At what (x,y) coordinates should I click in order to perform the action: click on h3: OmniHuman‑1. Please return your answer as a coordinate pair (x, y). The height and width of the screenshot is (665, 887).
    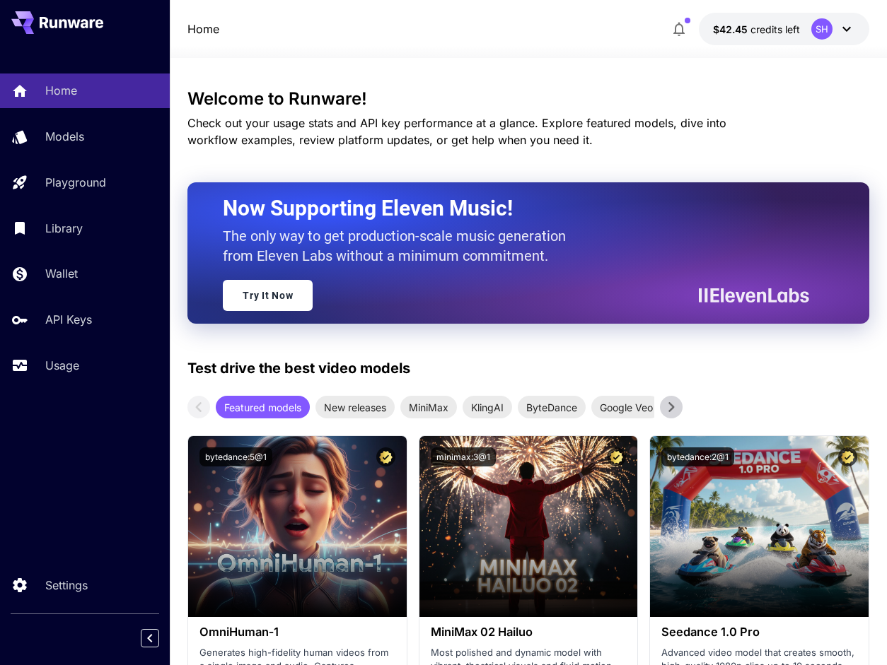
    Looking at the image, I should click on (297, 632).